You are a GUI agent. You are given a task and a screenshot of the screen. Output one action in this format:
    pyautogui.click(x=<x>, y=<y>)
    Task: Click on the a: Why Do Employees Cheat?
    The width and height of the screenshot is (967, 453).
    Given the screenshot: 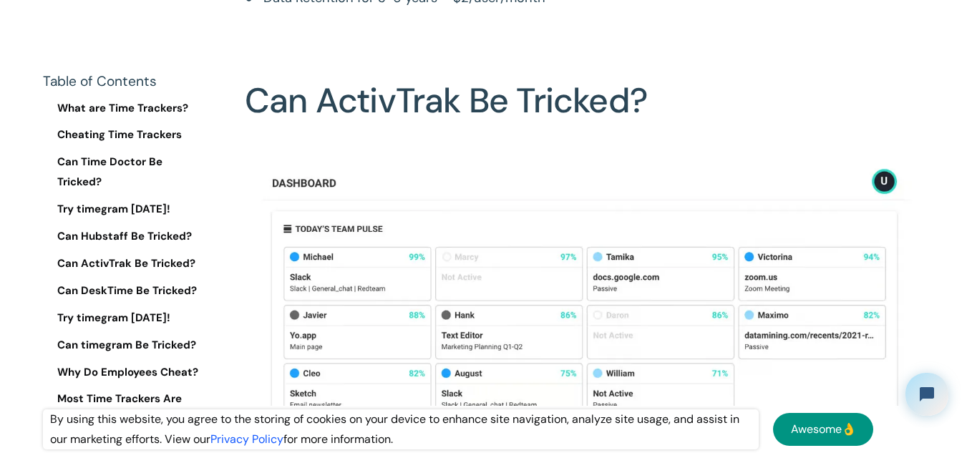 What is the action you would take?
    pyautogui.click(x=125, y=373)
    